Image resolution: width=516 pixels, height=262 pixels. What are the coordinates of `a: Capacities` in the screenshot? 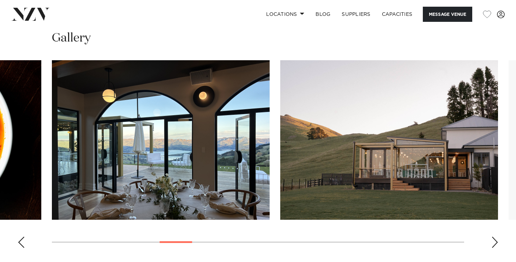 It's located at (397, 14).